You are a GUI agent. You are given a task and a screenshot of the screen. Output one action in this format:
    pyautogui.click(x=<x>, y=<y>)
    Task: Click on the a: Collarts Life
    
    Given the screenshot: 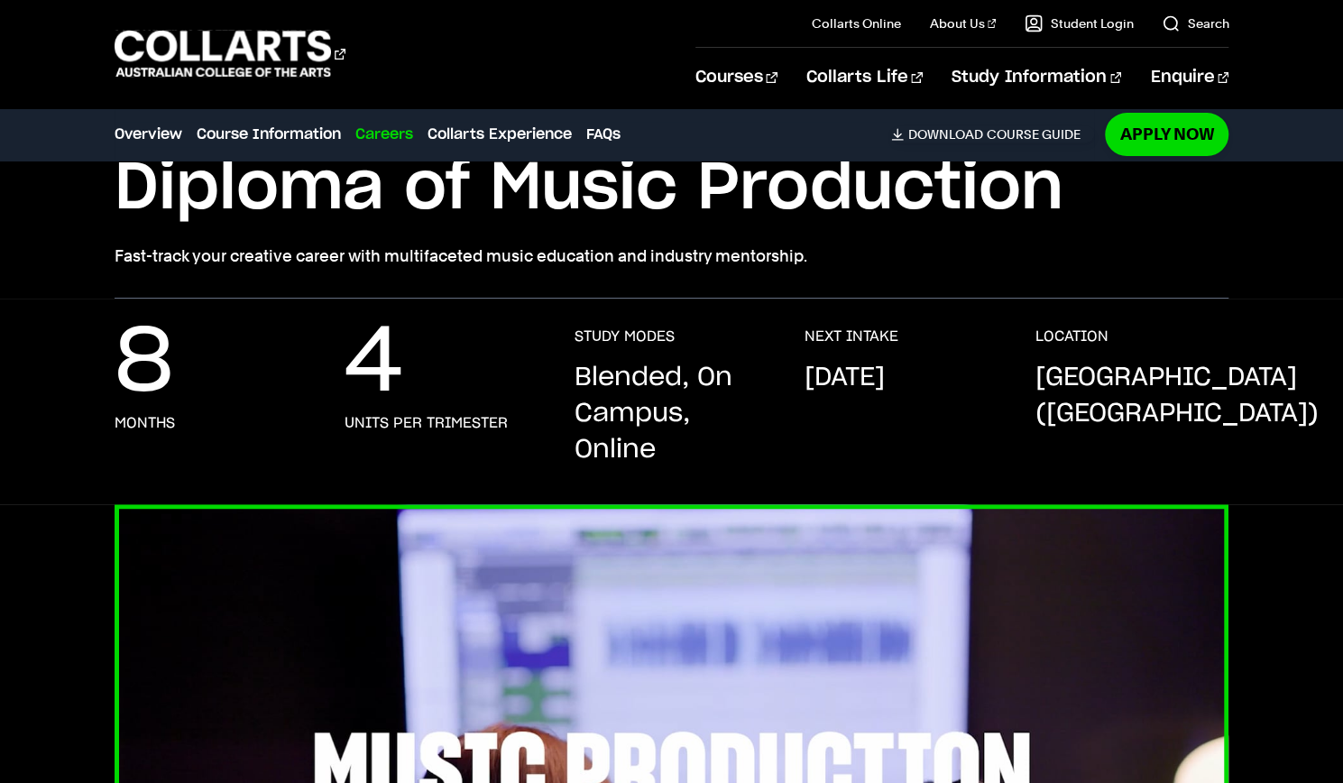 What is the action you would take?
    pyautogui.click(x=864, y=78)
    